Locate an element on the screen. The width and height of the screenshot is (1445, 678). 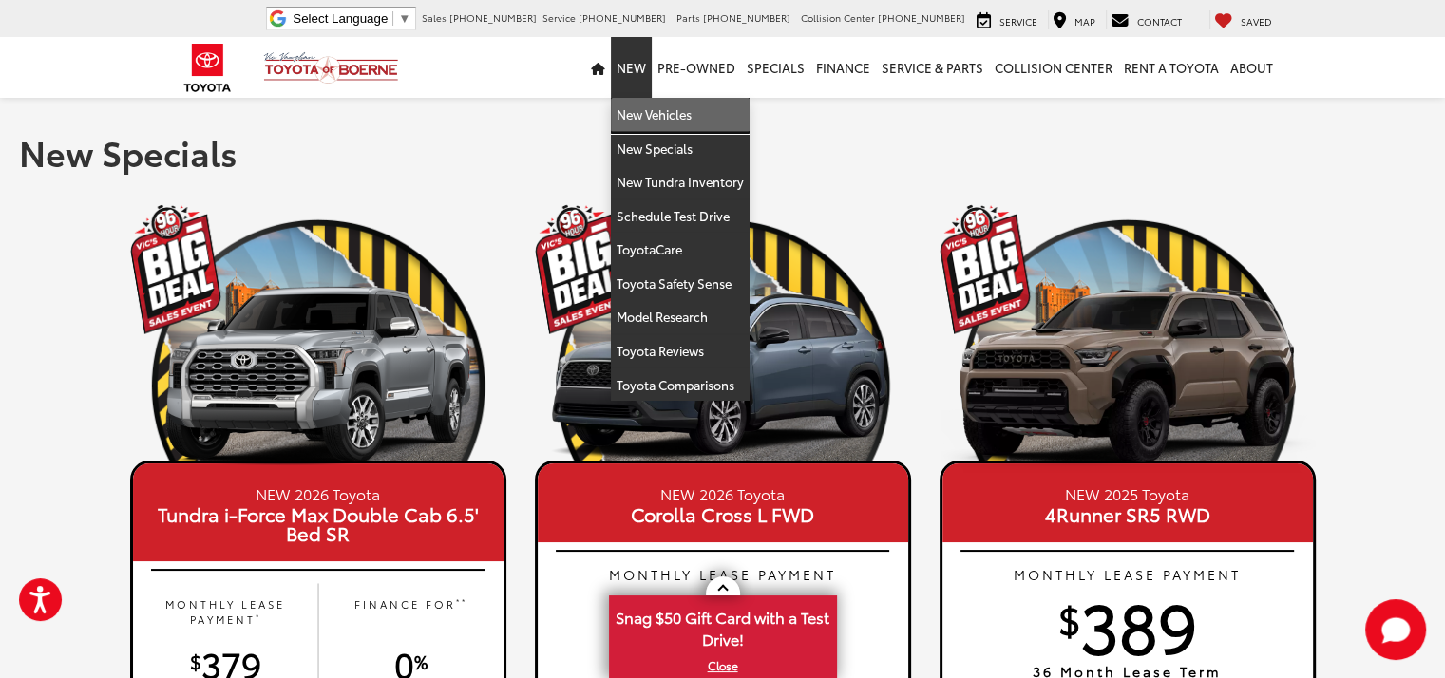
img: 25_Corolla_Cross_XLE_Celestite_Left is located at coordinates (723, 379).